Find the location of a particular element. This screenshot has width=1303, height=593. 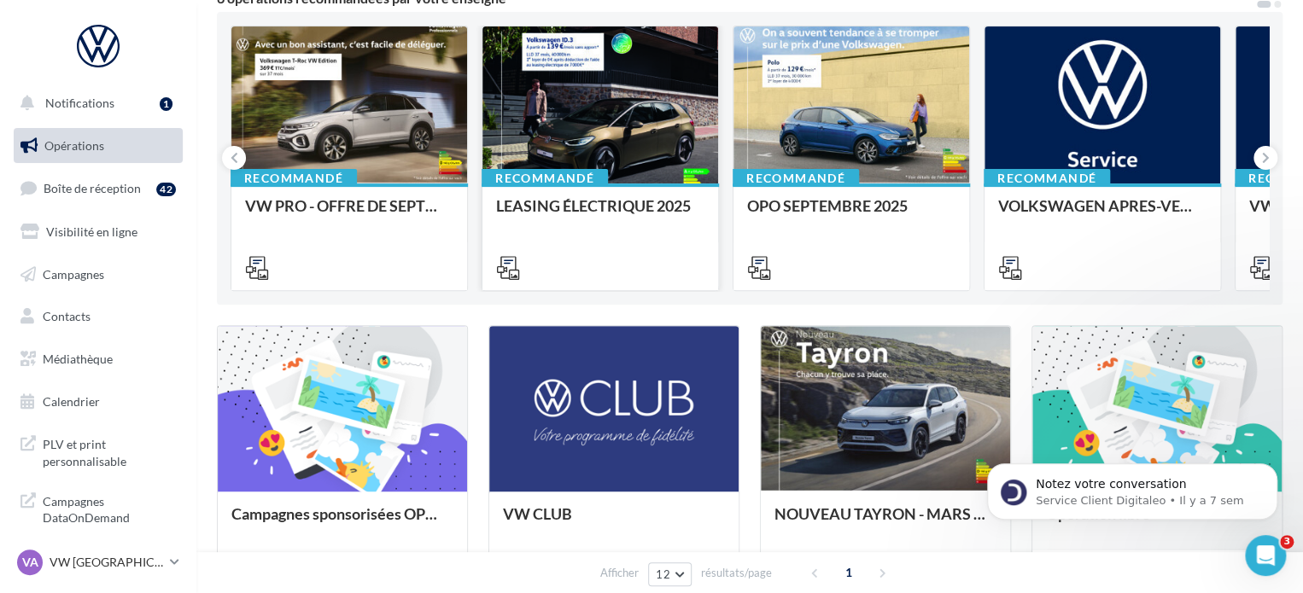

span: Boîte de réception is located at coordinates (92, 188).